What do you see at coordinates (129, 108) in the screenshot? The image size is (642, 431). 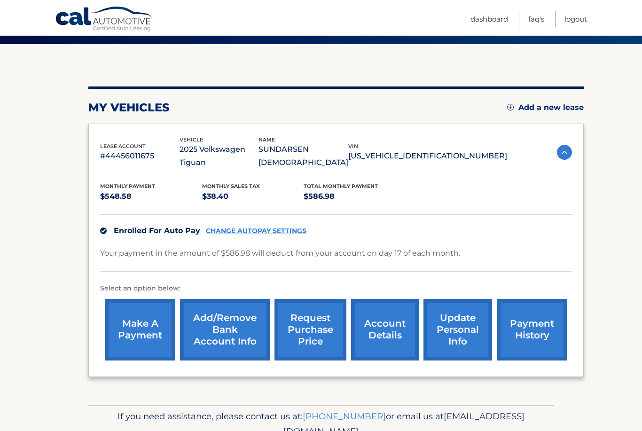 I see `h2: my vehicles` at bounding box center [129, 108].